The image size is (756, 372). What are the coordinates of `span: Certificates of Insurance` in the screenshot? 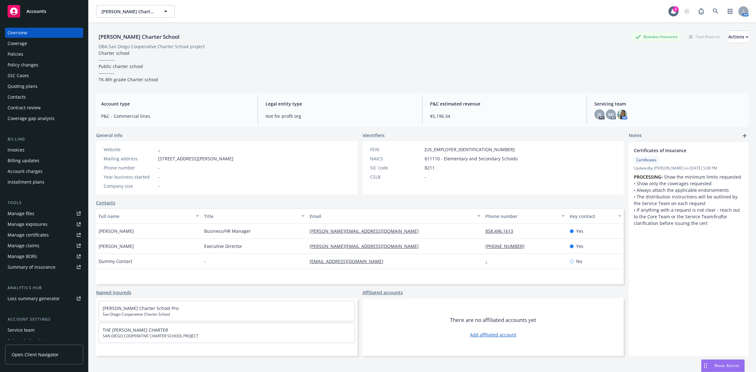 It's located at (680, 150).